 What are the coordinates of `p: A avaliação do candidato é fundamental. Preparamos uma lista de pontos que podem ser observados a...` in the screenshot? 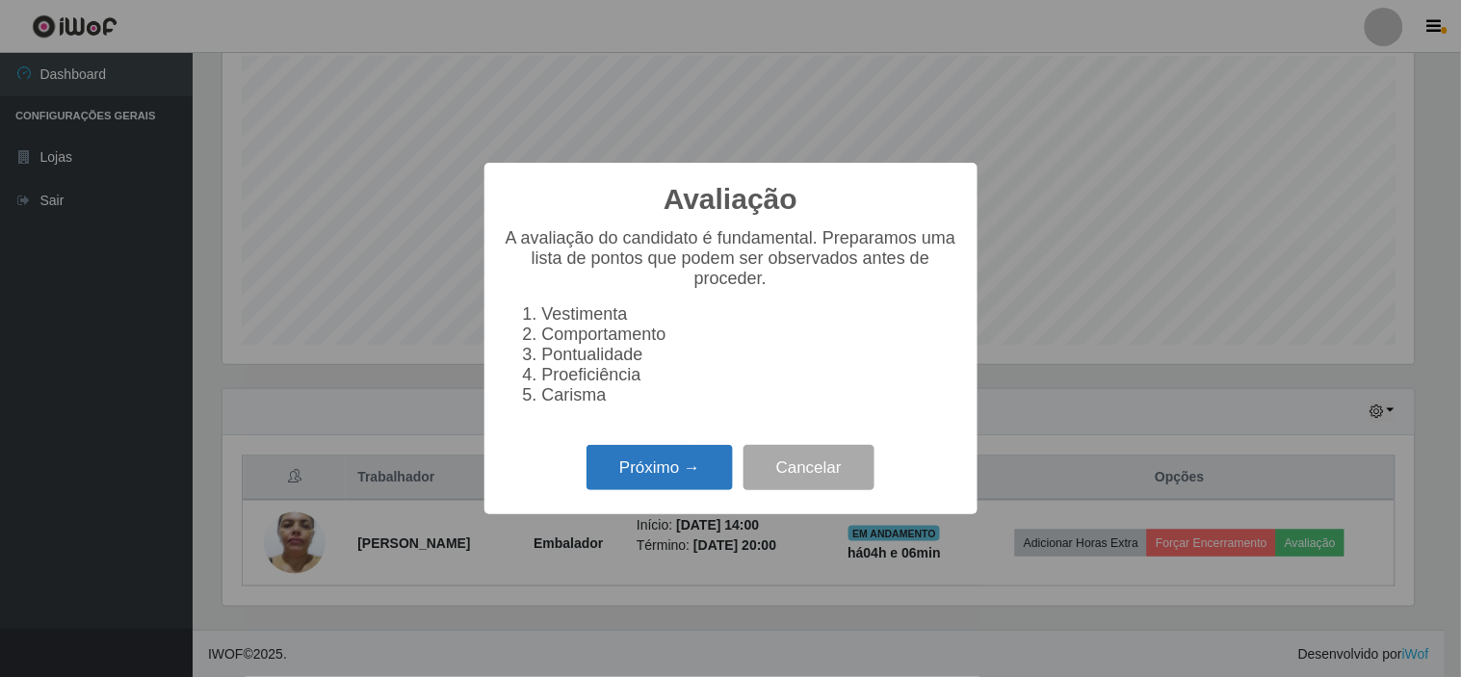 It's located at (731, 258).